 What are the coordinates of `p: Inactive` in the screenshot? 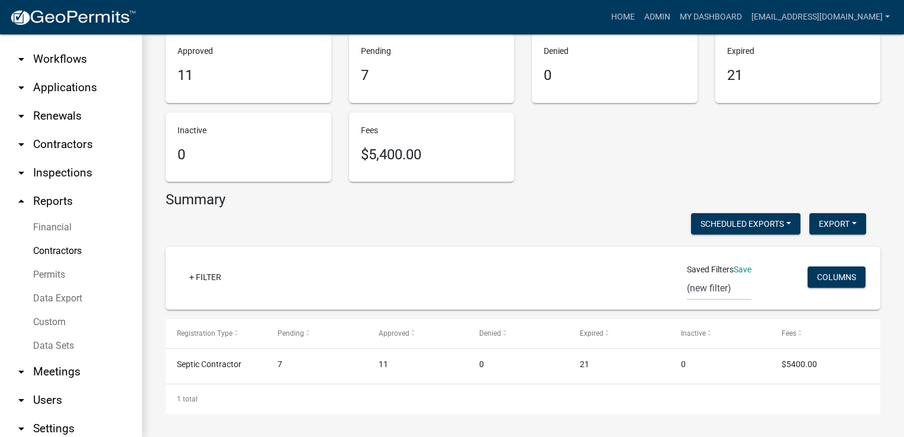 It's located at (249, 130).